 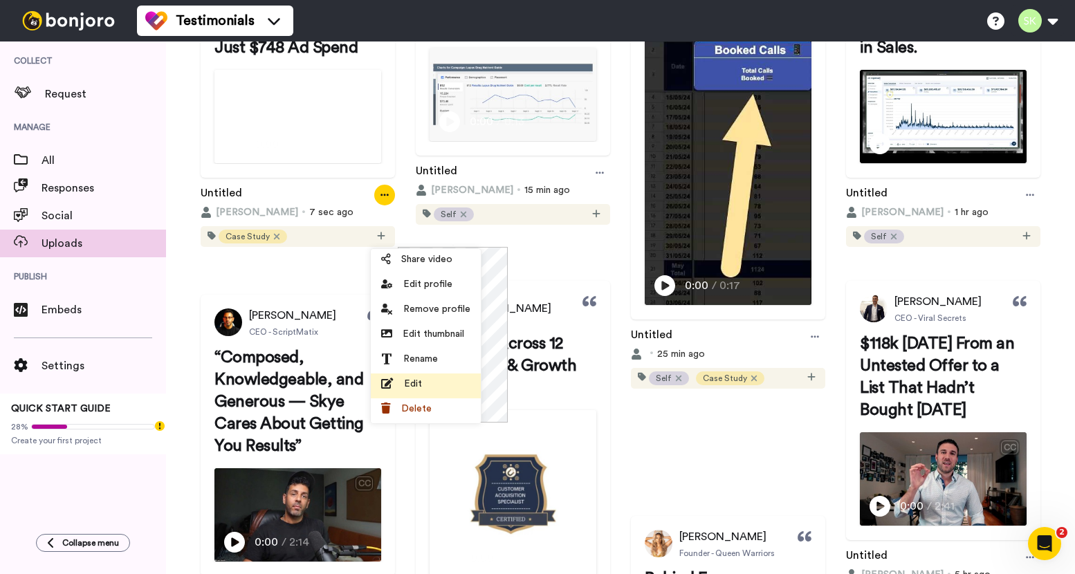 What do you see at coordinates (942, 37) in the screenshot?
I see `span: One Client. $51 Million in Sales.` at bounding box center [942, 37].